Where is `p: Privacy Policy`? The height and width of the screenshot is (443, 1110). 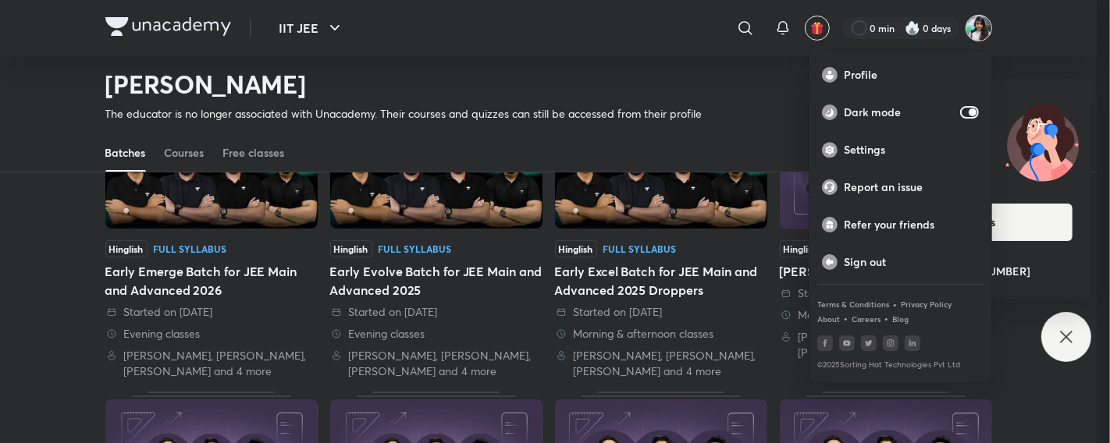 p: Privacy Policy is located at coordinates (926, 304).